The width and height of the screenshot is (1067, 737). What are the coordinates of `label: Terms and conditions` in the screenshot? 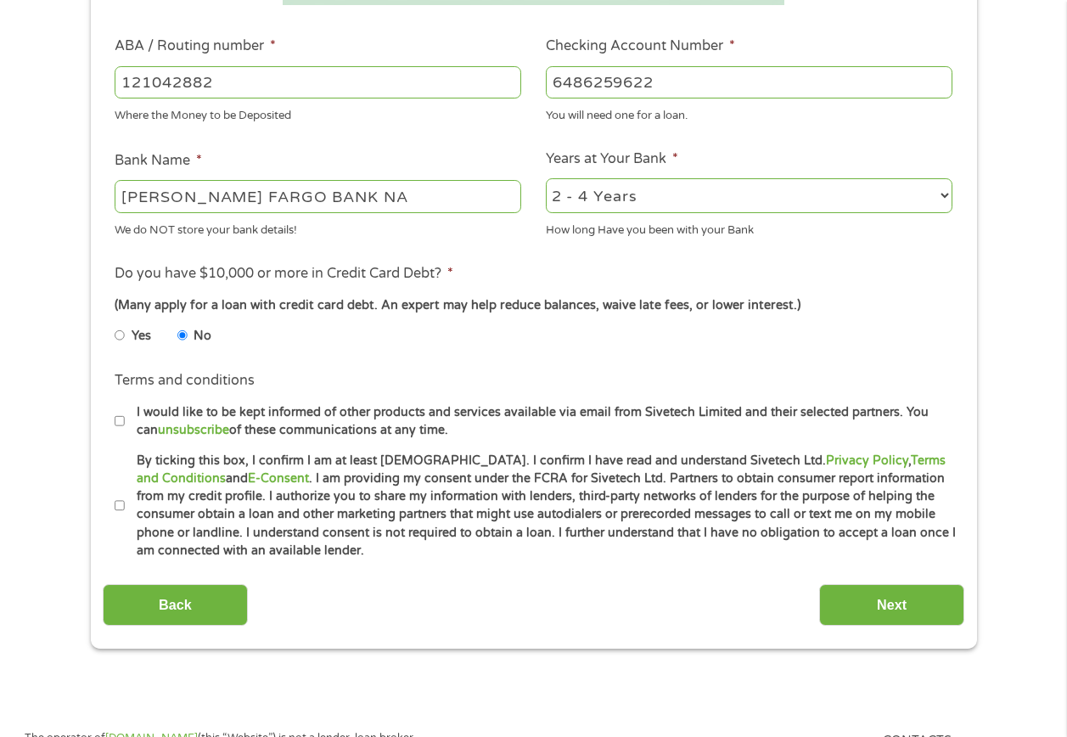 It's located at (184, 380).